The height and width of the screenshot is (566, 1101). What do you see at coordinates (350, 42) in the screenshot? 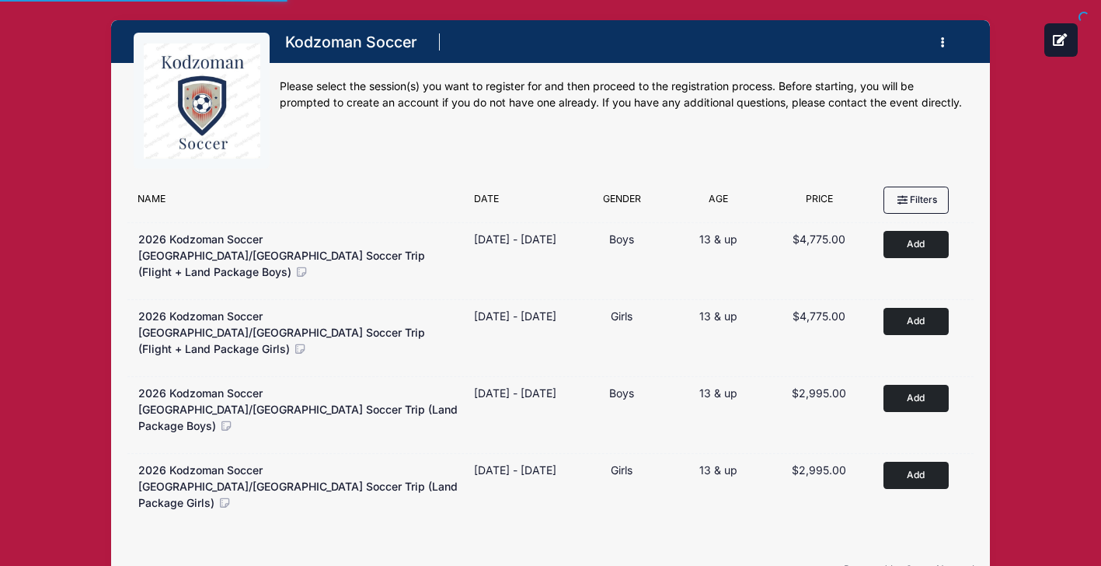
I see `h1: Kodzoman Soccer` at bounding box center [350, 42].